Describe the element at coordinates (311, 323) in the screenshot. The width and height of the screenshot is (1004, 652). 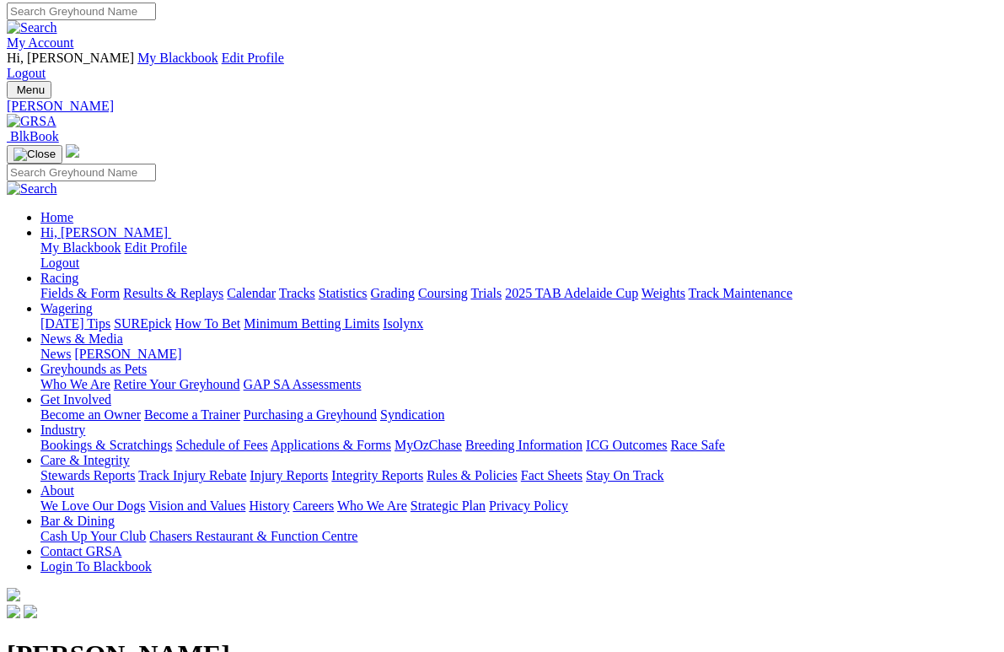
I see `a: Minimum Betting Limits` at that location.